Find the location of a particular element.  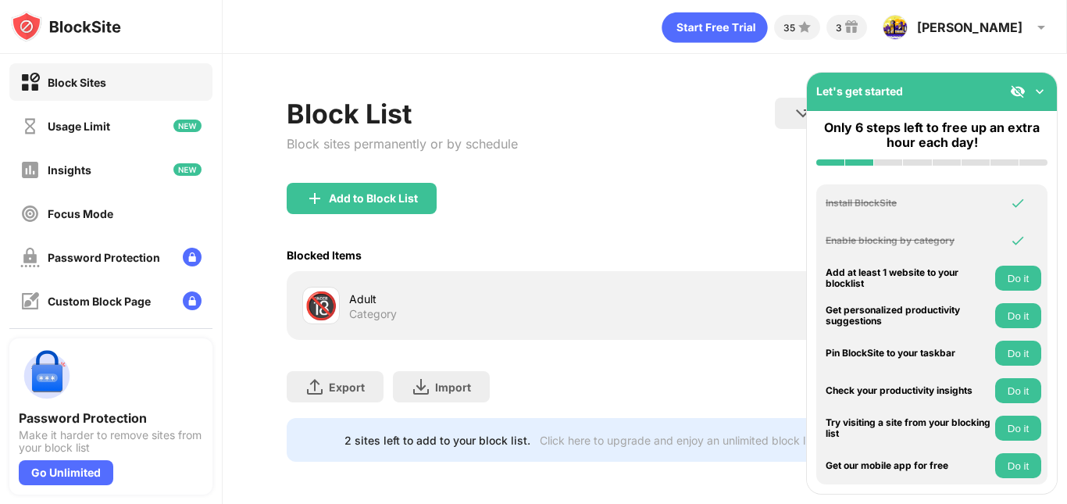

img: push-password-protection.svg is located at coordinates (47, 376).